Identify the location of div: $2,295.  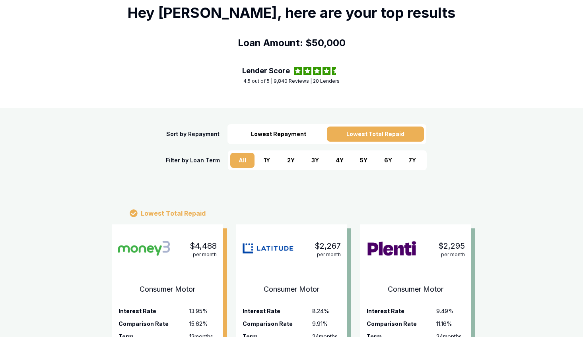
(452, 246).